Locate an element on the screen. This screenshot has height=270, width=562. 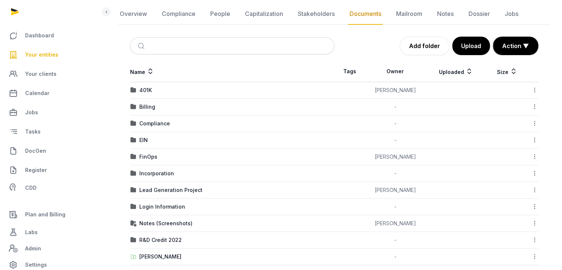
a: CDD is located at coordinates (53, 188).